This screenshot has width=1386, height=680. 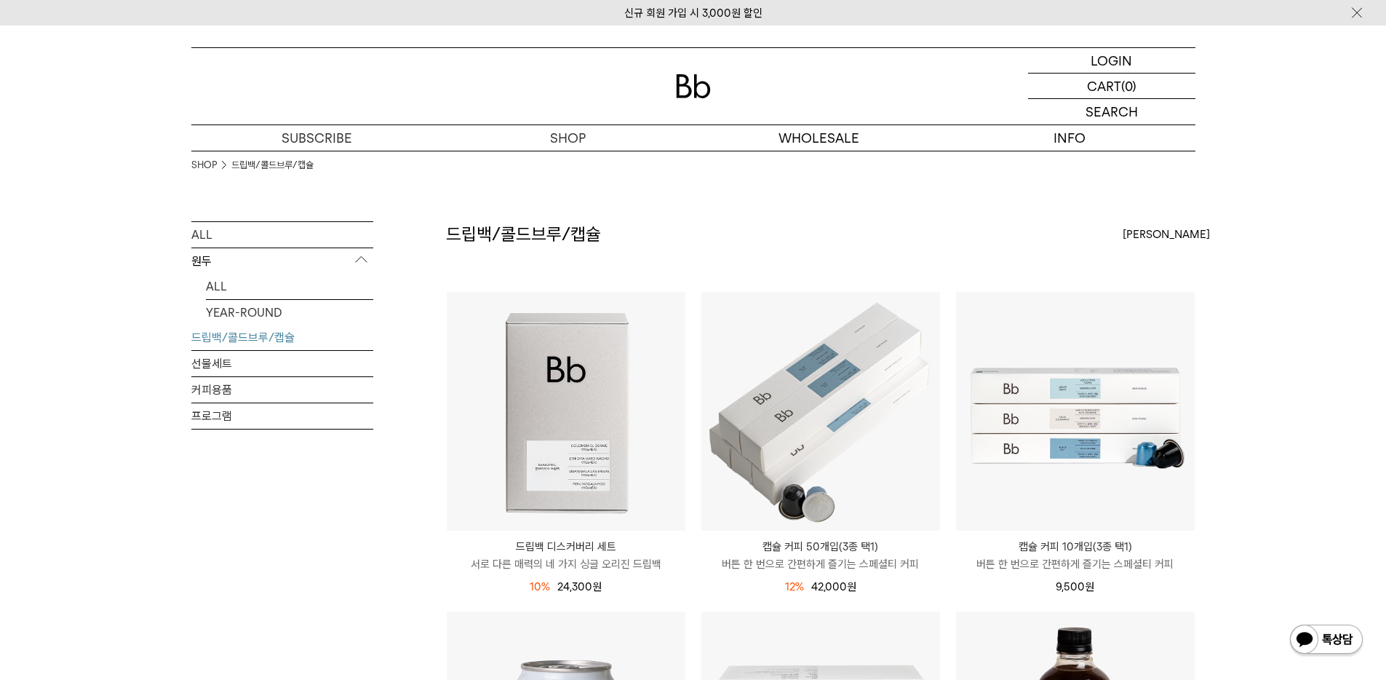 What do you see at coordinates (540, 587) in the screenshot?
I see `div: 10%` at bounding box center [540, 587].